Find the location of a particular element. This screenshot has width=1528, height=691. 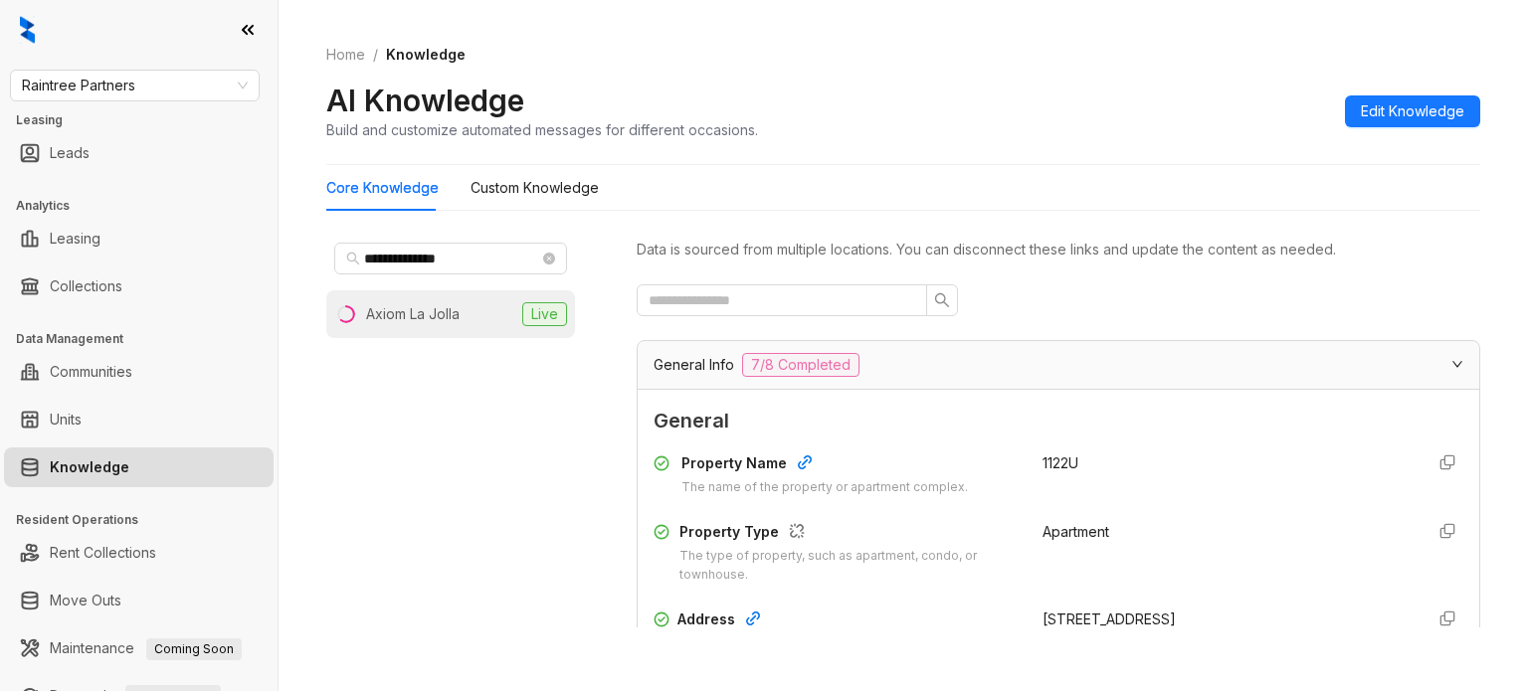

a: Move Outs is located at coordinates (86, 601).